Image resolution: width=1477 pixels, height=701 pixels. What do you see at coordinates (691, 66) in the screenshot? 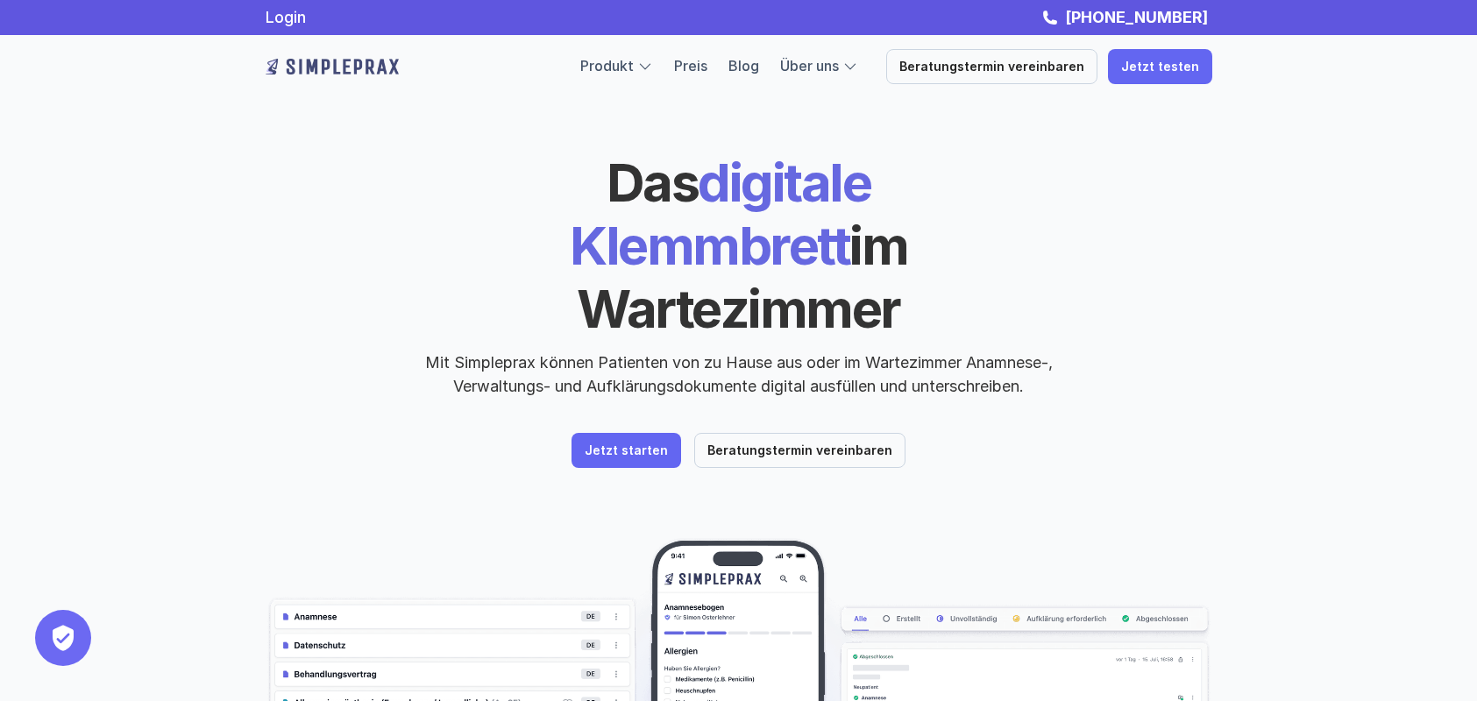
I see `a: Preis` at bounding box center [691, 66].